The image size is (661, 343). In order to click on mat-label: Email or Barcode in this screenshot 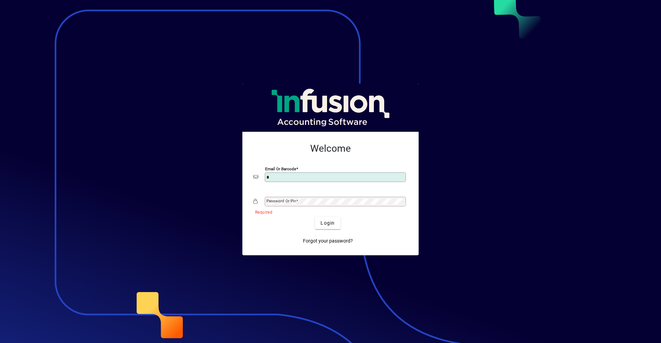, I will do `click(280, 169)`.